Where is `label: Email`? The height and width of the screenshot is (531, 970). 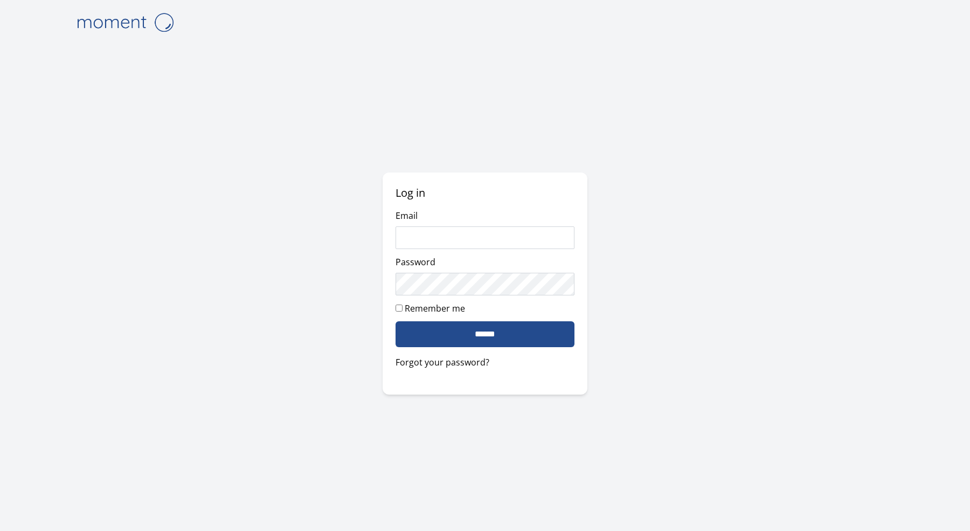 label: Email is located at coordinates (406, 216).